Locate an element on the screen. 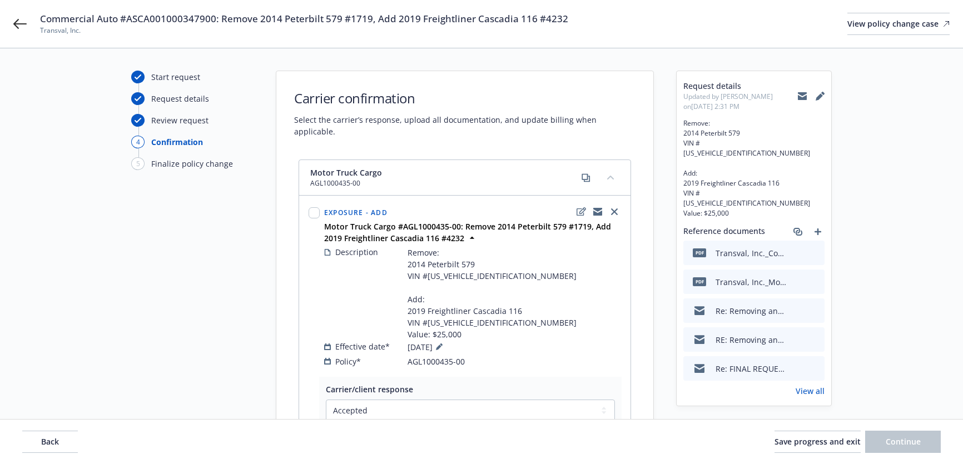  strong: Motor Truck Cargo #AGL1000435-00: Remove 2014 Peterbilt 579 #1719, Add 2019 Freightliner Cascadia... is located at coordinates (468, 232).